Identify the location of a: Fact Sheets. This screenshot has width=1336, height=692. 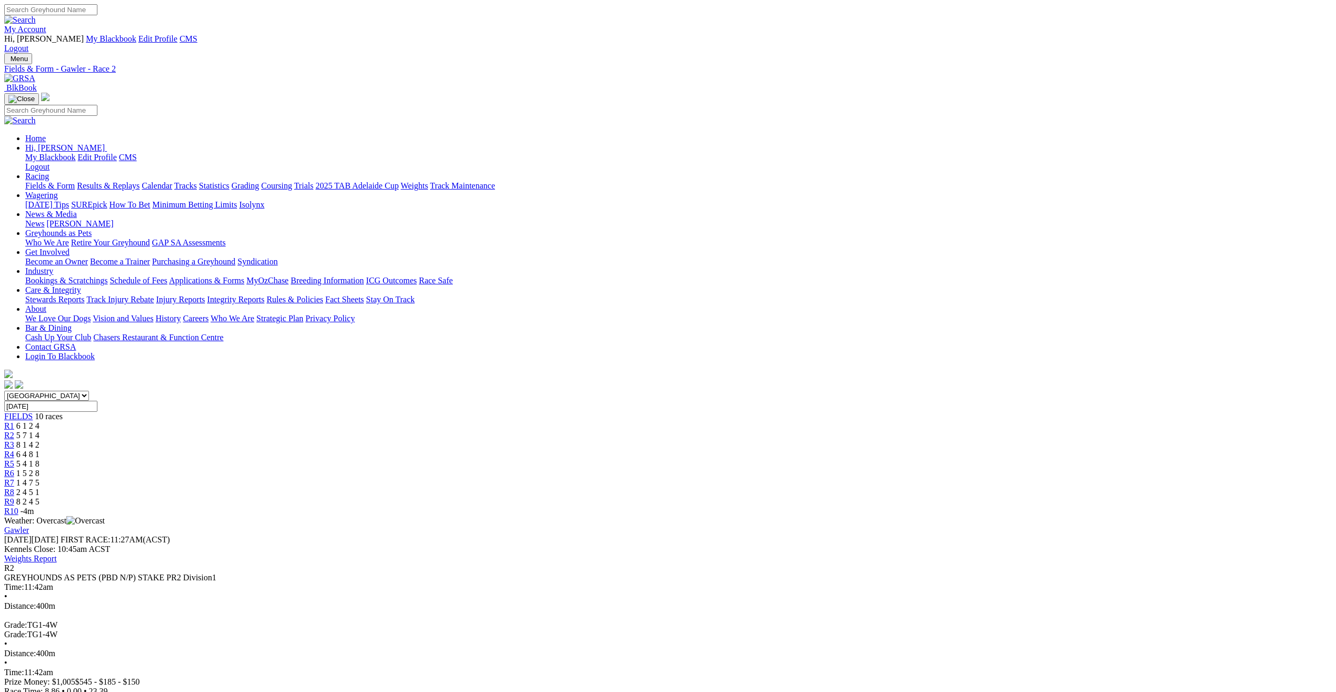
(345, 299).